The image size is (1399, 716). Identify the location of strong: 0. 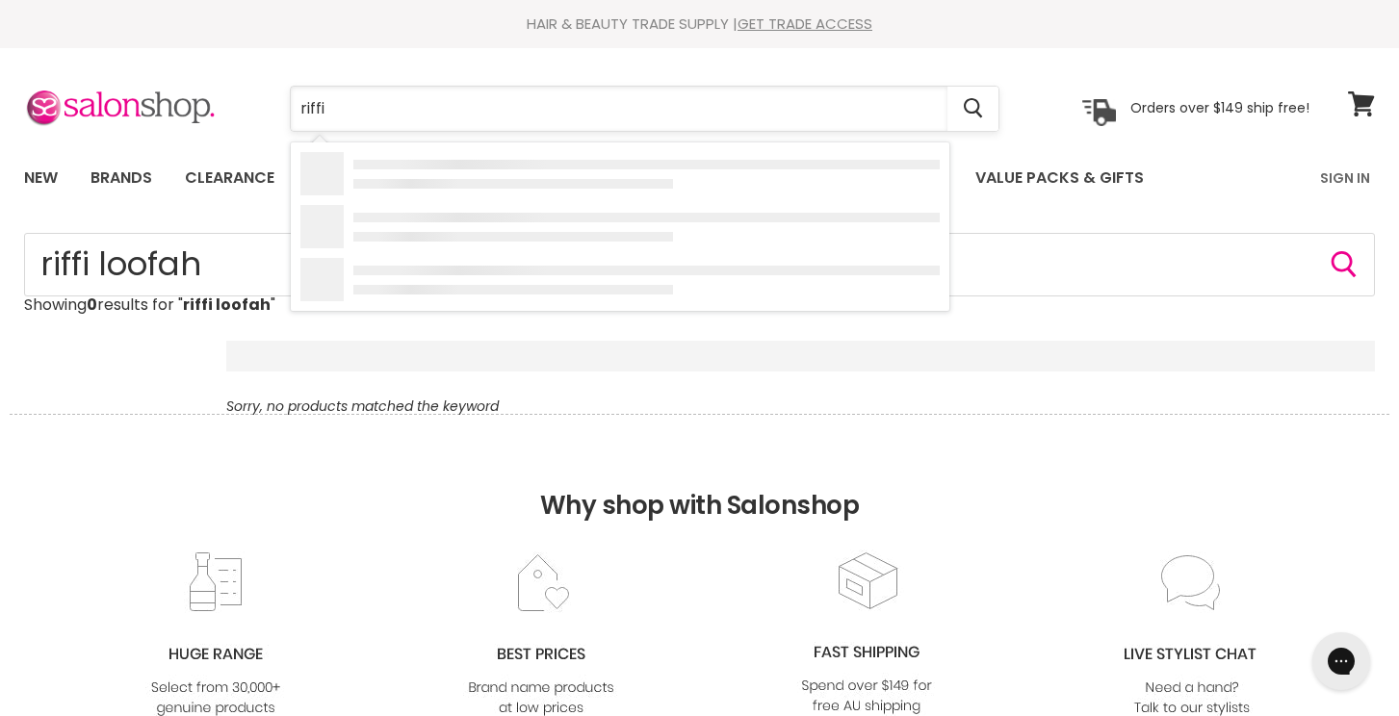
(91, 304).